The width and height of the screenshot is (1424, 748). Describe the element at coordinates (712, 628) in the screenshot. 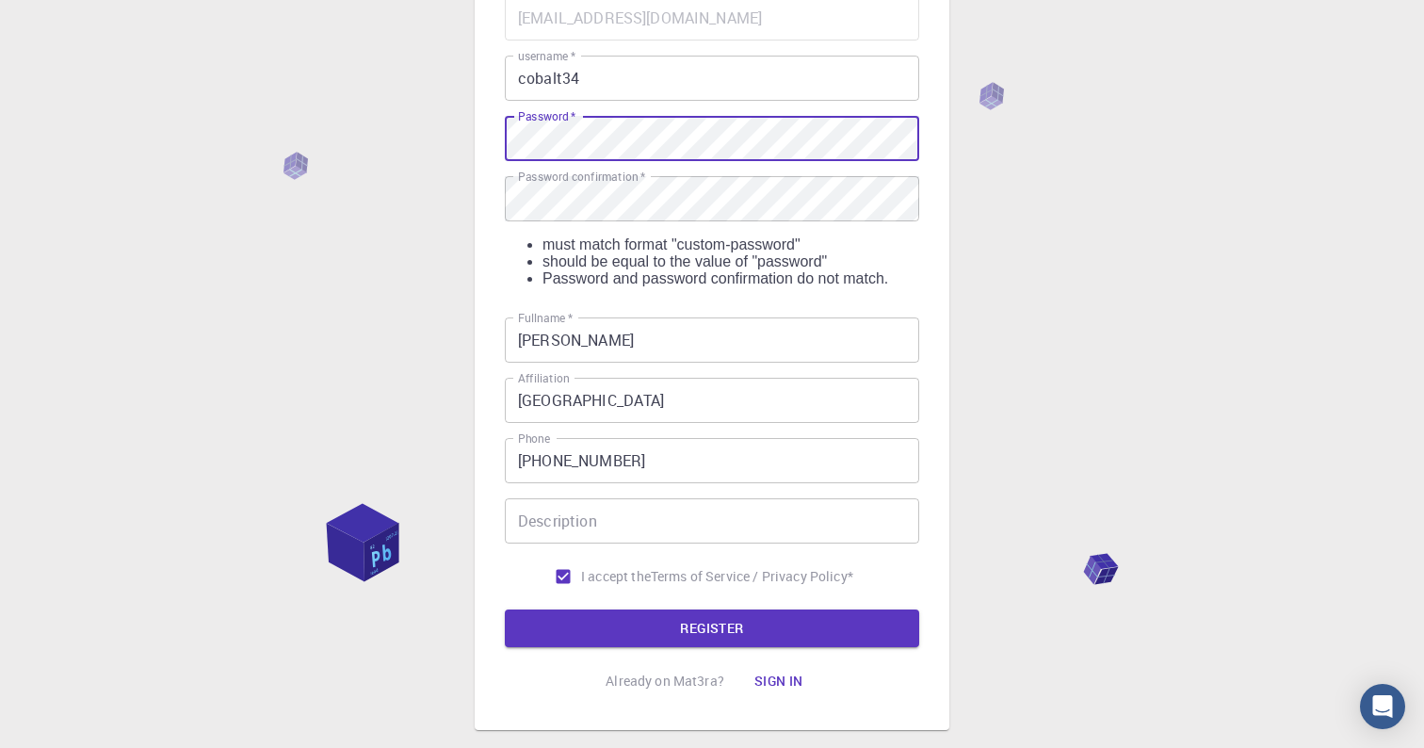

I see `button: REGISTER` at that location.